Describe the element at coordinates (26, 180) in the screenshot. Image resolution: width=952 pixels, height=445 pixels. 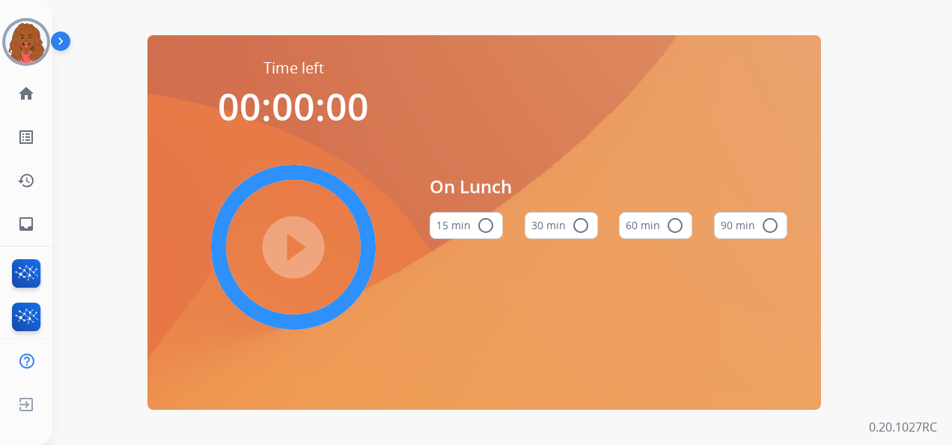
I see `mat-icon: history` at that location.